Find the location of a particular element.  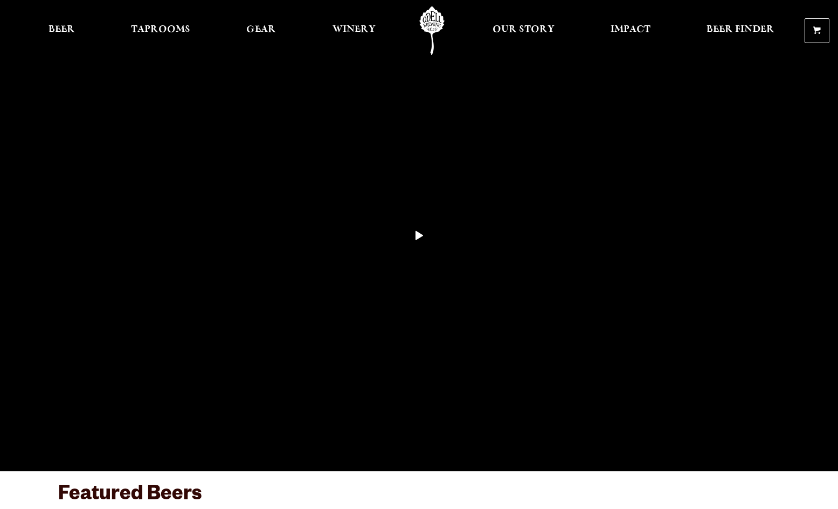

a: Our Story is located at coordinates (523, 31).